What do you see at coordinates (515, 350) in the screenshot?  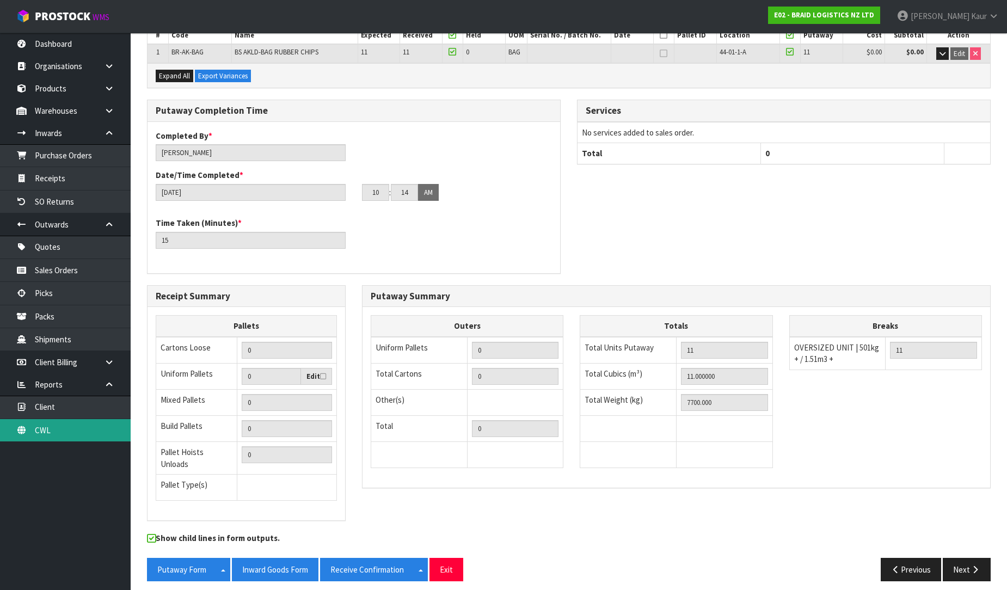 I see `input: UNIFORM P LINES` at bounding box center [515, 350].